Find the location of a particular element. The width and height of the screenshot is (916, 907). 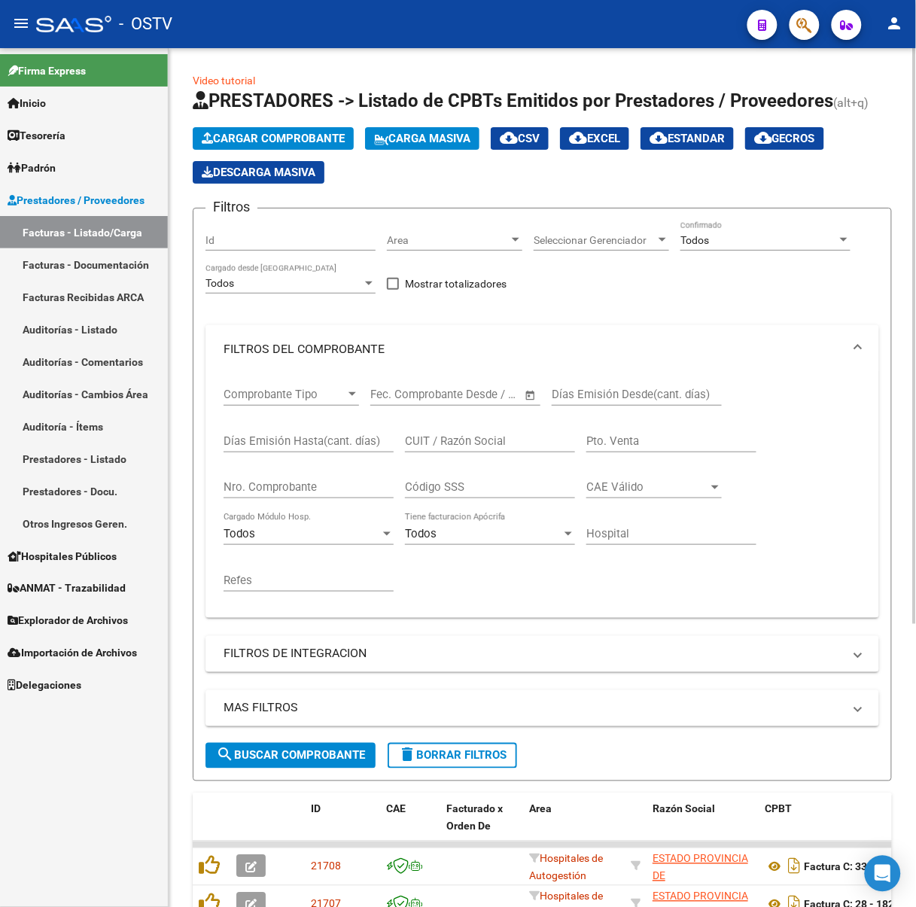

button: Descarga Masiva is located at coordinates (258, 172).